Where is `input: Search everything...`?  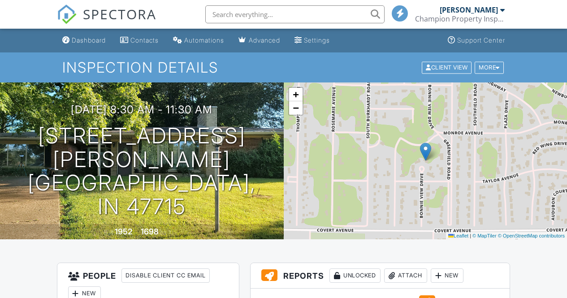 input: Search everything... is located at coordinates (295, 14).